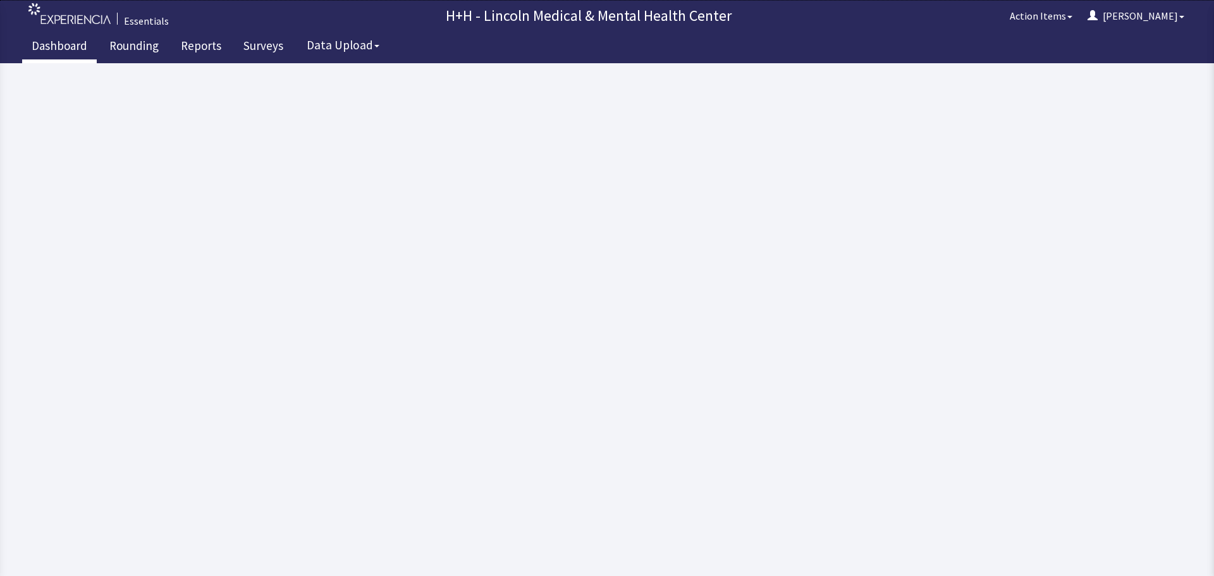  Describe the element at coordinates (263, 47) in the screenshot. I see `a: Surveys` at that location.